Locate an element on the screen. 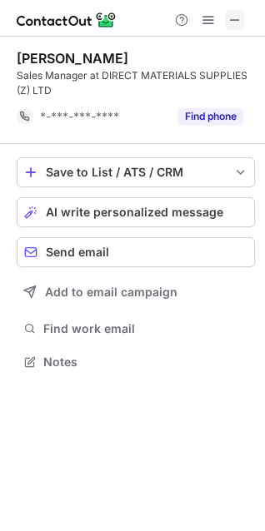 The height and width of the screenshot is (531, 265). button: save-profile-one-click is located at coordinates (136, 172).